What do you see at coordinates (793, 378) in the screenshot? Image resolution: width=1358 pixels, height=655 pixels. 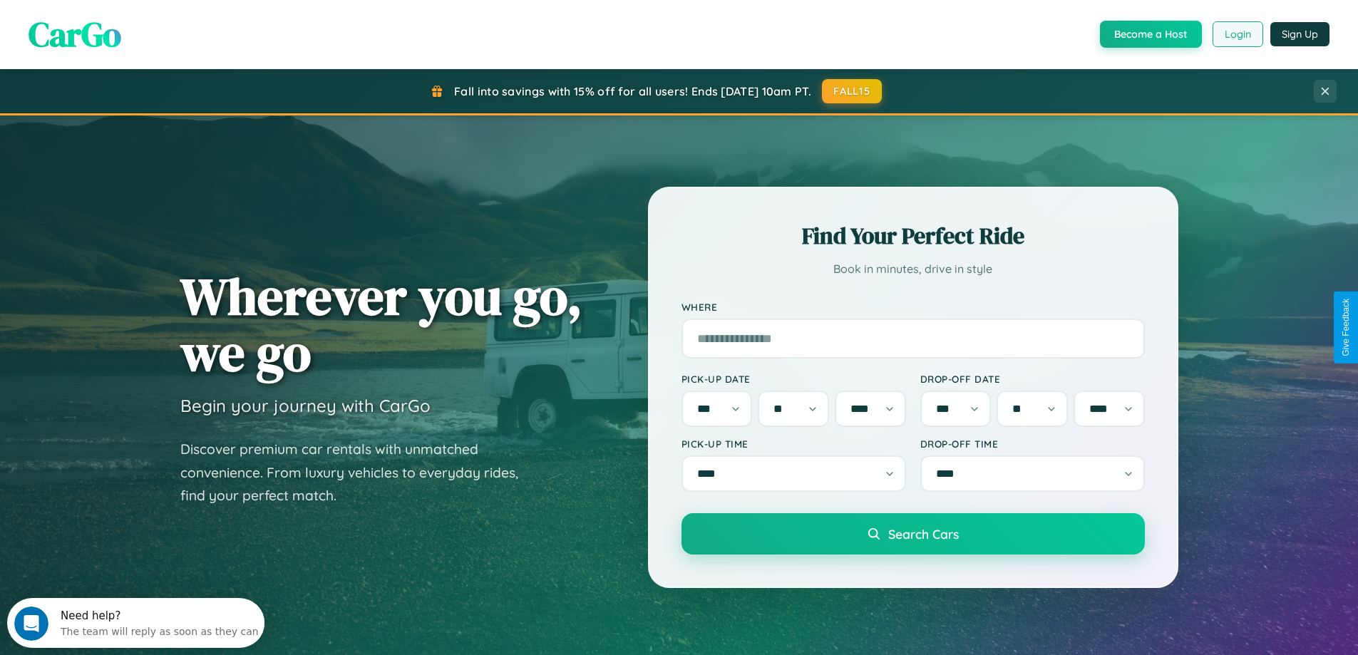 I see `label: Pick-up Date` at bounding box center [793, 378].